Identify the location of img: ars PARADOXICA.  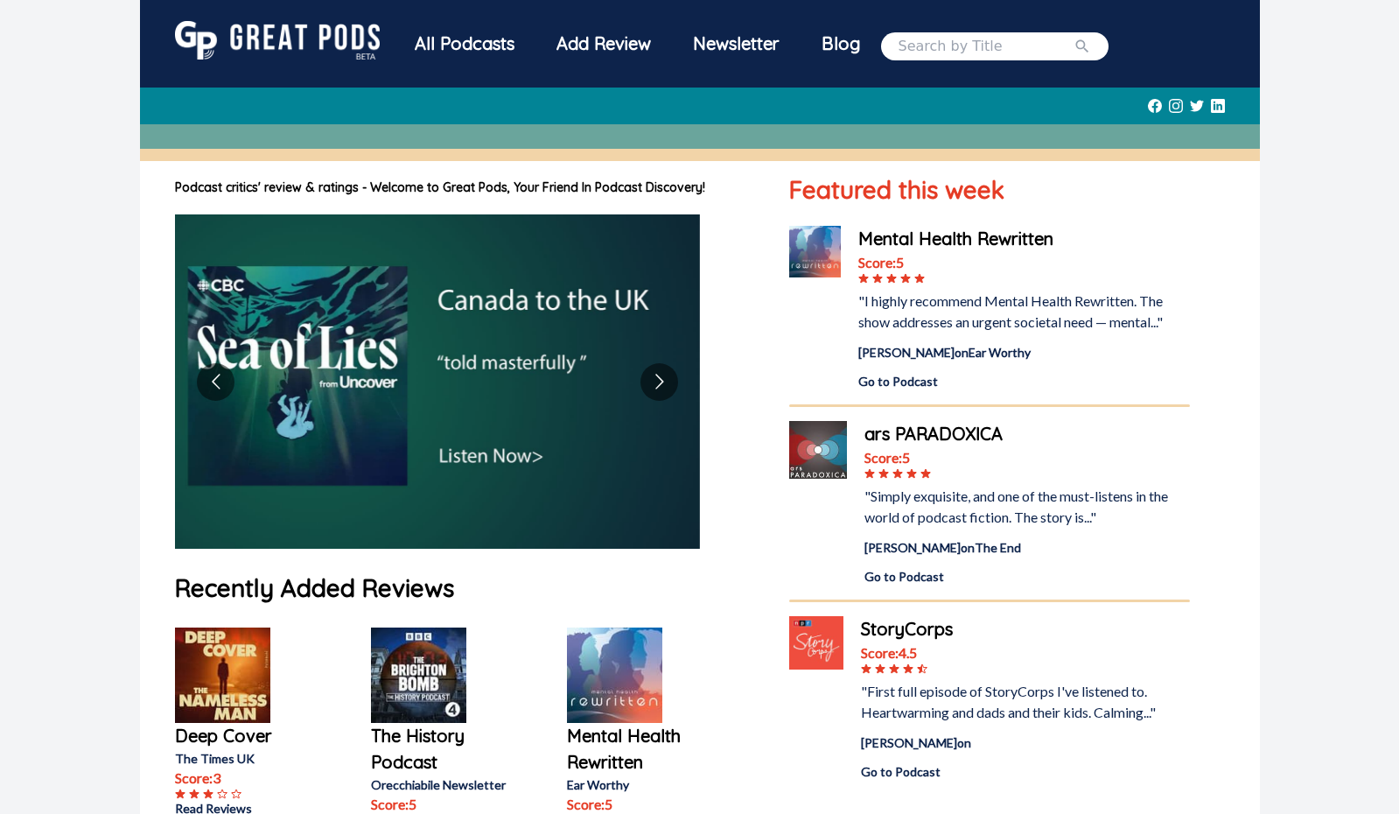
(818, 450).